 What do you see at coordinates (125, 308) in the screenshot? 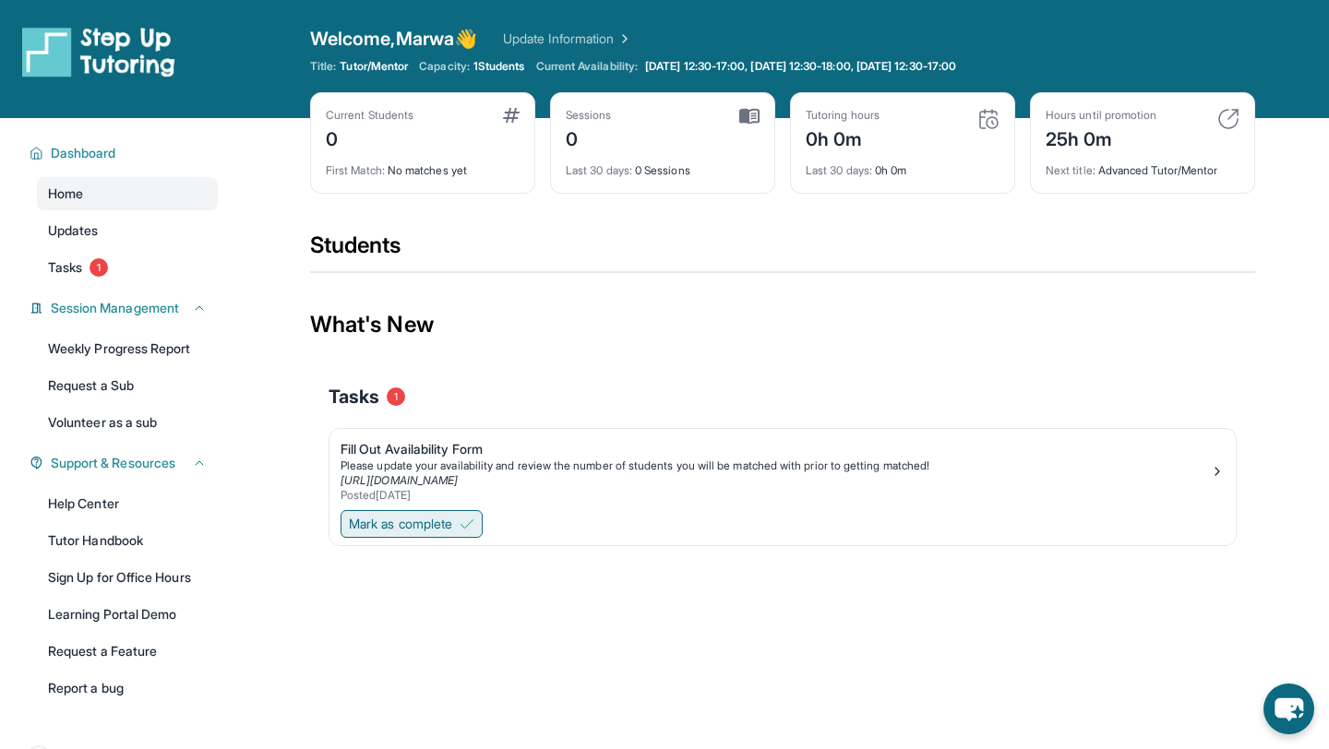
I see `button: Session Management` at bounding box center [125, 308].